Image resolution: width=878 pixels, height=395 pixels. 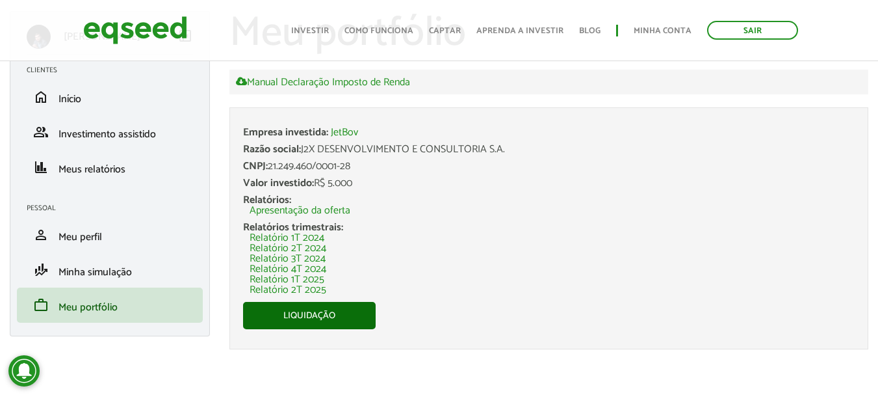 What do you see at coordinates (309, 315) in the screenshot?
I see `a: Liquidação` at bounding box center [309, 315].